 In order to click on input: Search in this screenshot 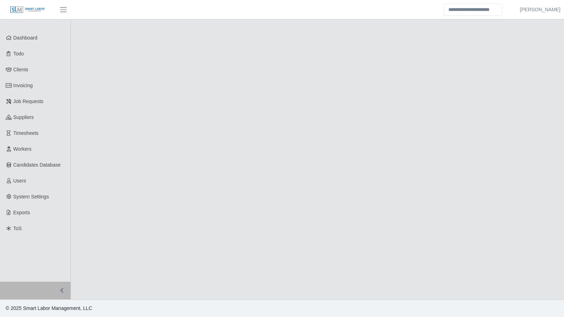, I will do `click(473, 10)`.